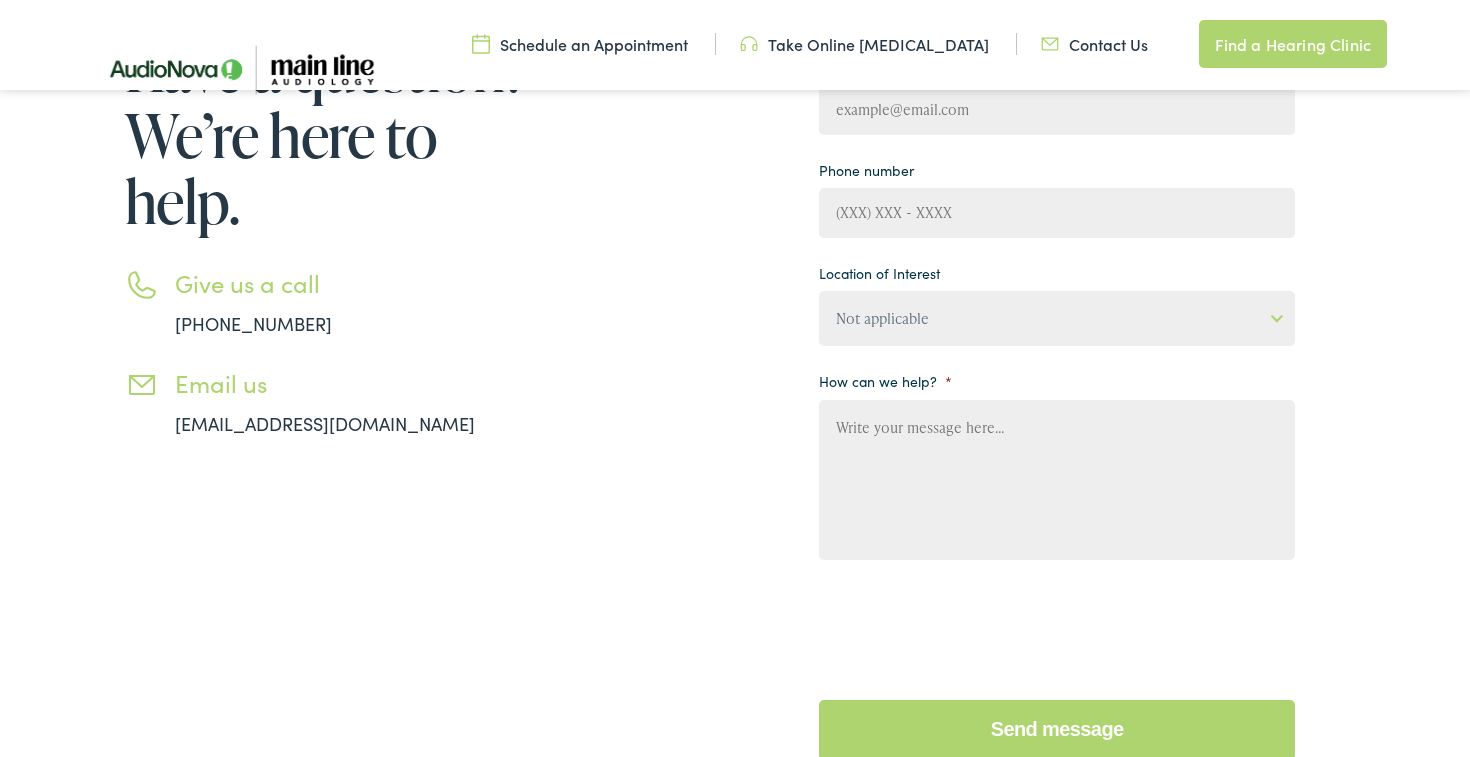 This screenshot has width=1470, height=757. I want to click on a: Schedule an Appointment, so click(580, 44).